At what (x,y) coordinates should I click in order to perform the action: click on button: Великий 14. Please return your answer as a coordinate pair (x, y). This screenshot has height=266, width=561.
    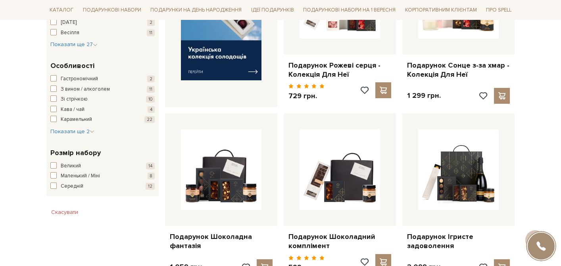
    Looking at the image, I should click on (102, 166).